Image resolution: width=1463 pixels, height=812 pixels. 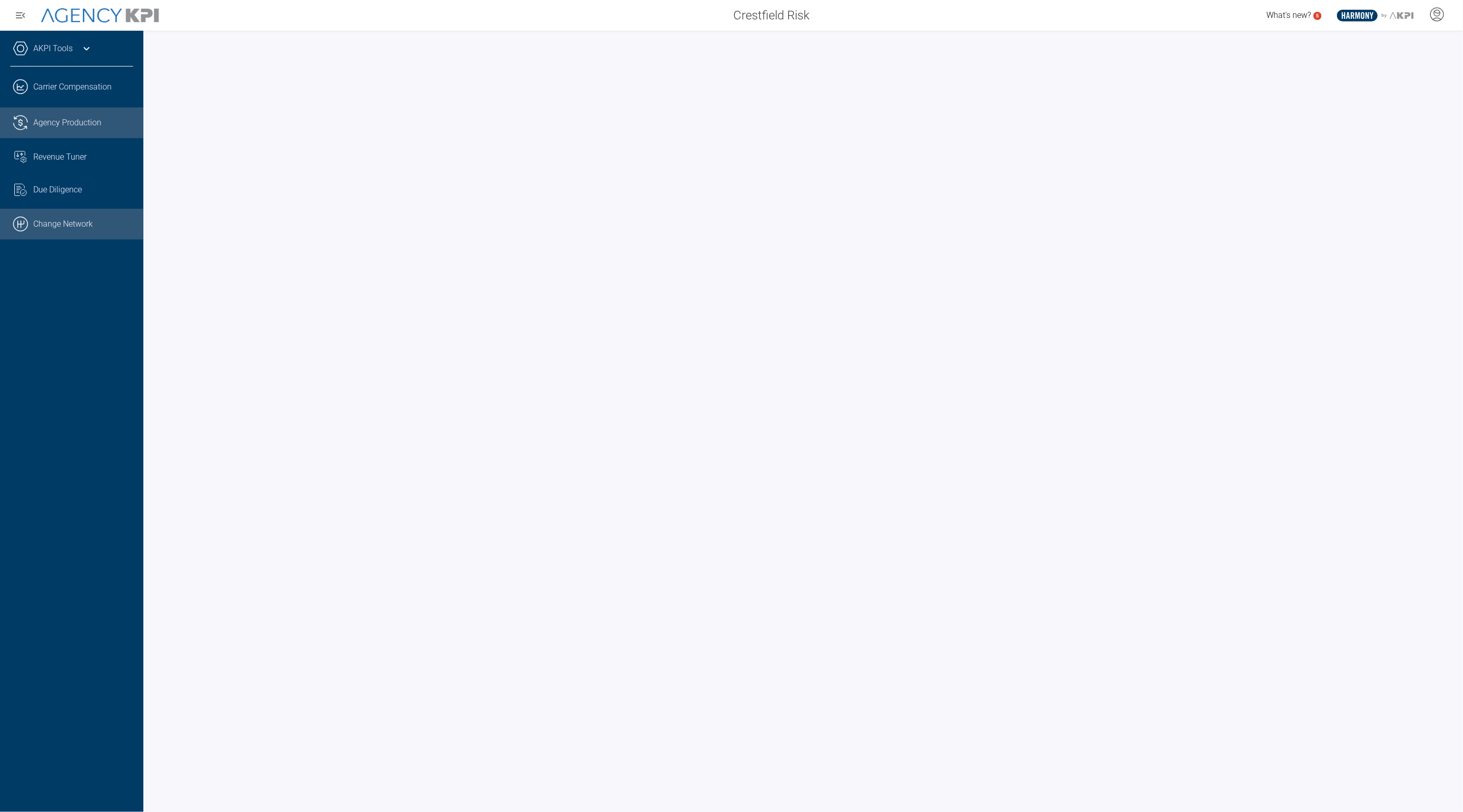 I want to click on span: Crestfield Risk, so click(x=771, y=15).